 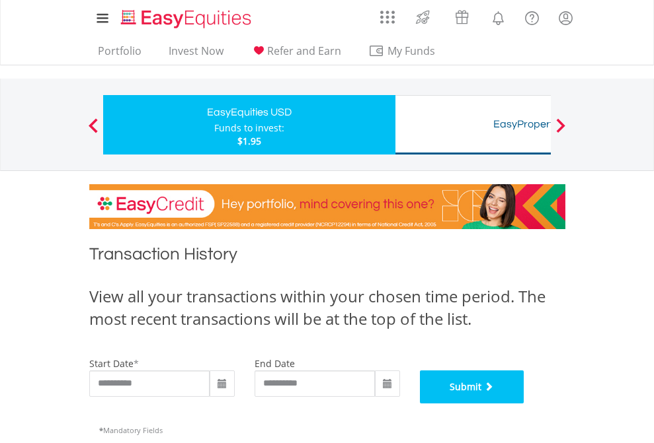 I want to click on a: Invest Now, so click(x=196, y=54).